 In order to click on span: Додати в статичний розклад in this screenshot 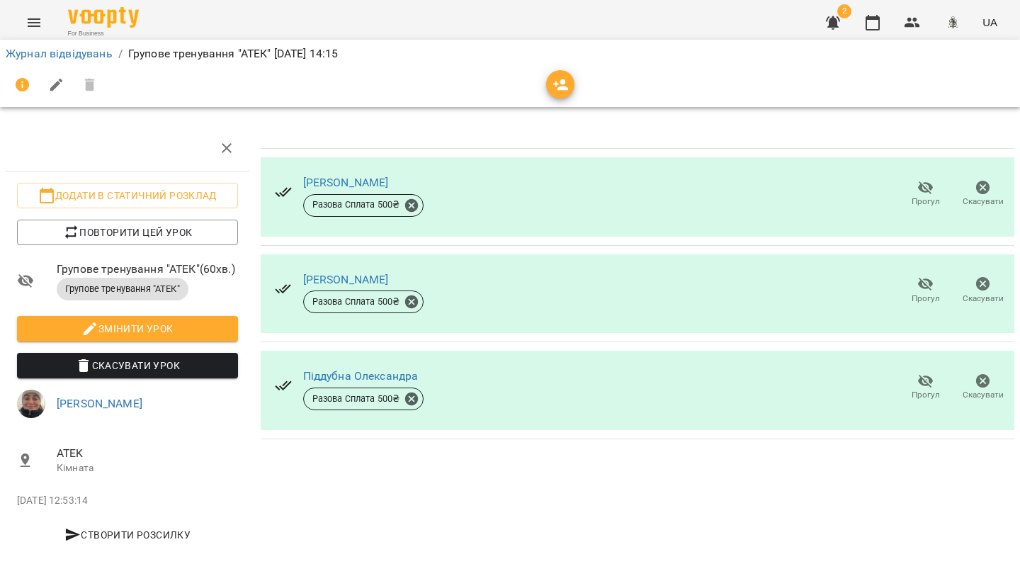, I will do `click(127, 195)`.